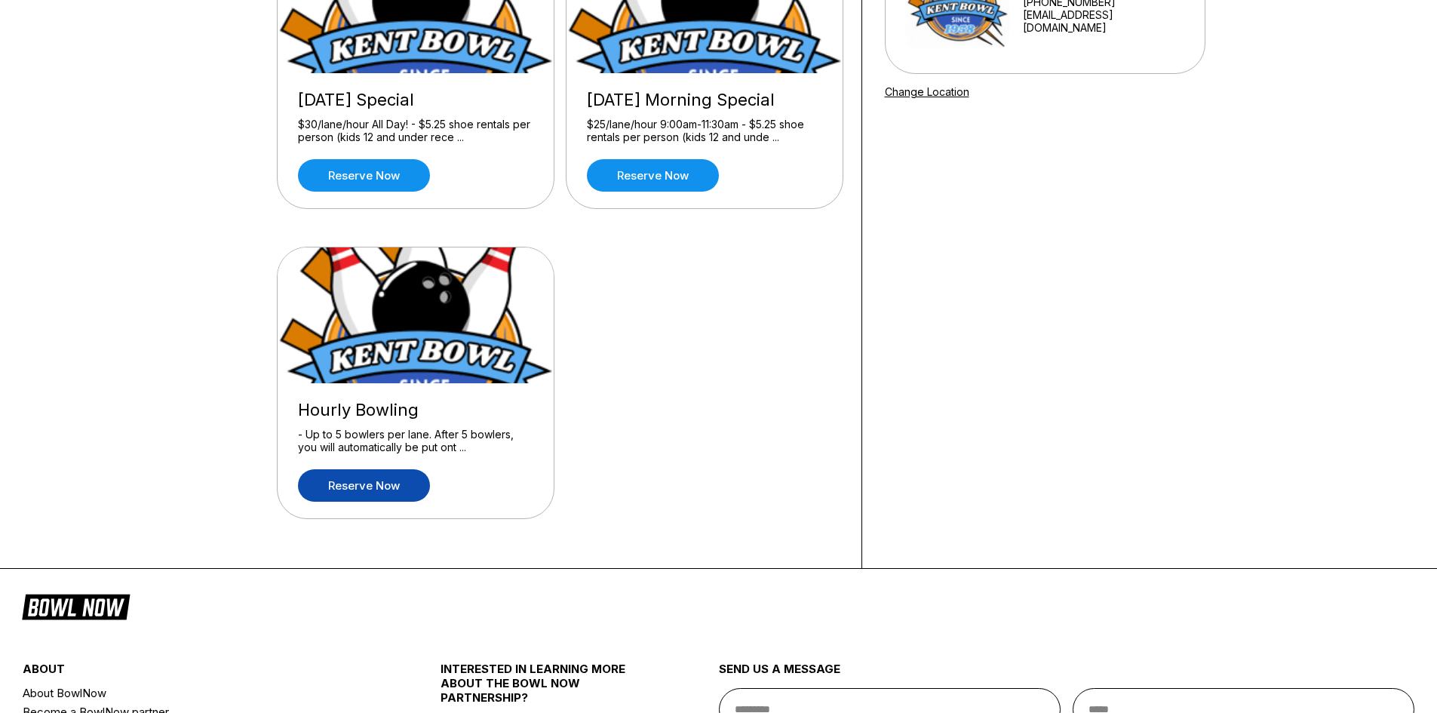  Describe the element at coordinates (196, 672) in the screenshot. I see `div: about` at that location.